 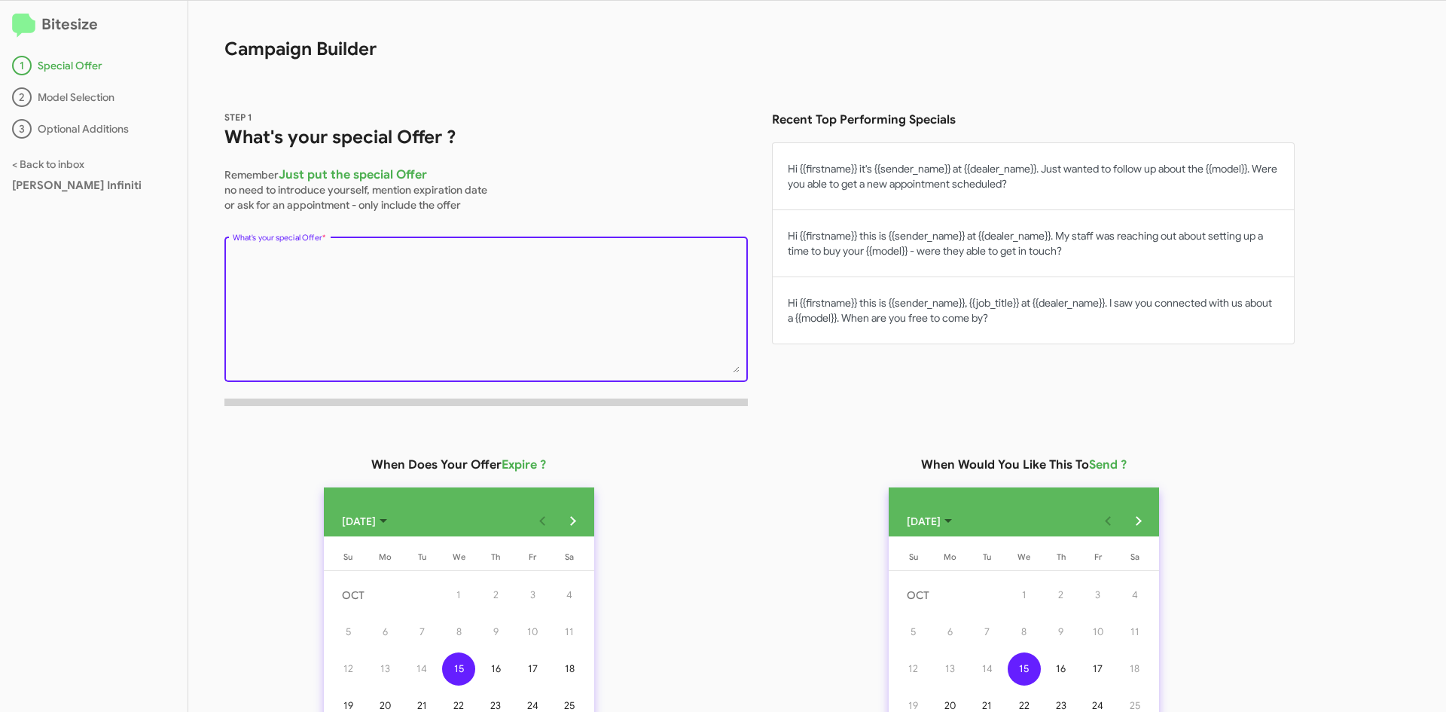 What do you see at coordinates (48, 164) in the screenshot?
I see `a: < Back to inbox` at bounding box center [48, 164].